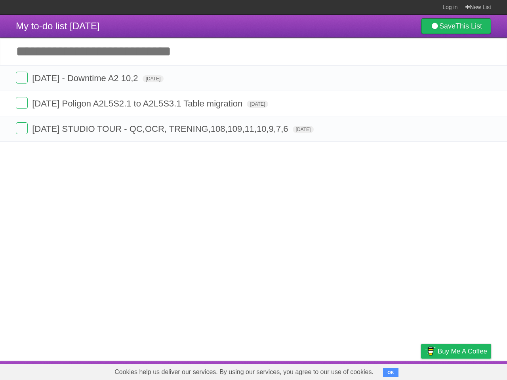 Image resolution: width=507 pixels, height=380 pixels. What do you see at coordinates (244, 372) in the screenshot?
I see `span: Cookies help us deliver our services. By using our services, you agree to our use of cookies.` at bounding box center [244, 372].